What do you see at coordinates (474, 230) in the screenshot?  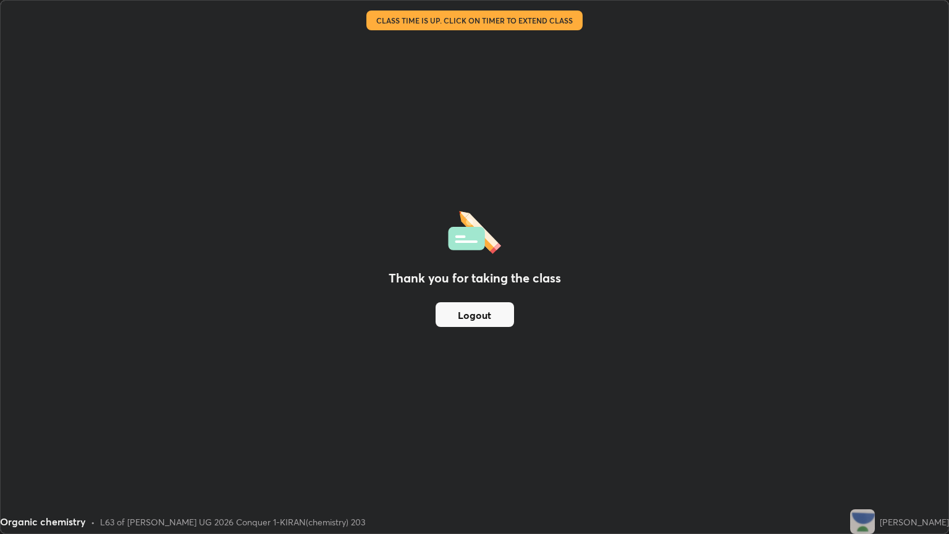 I see `img: offlineFeedback.1438e8b3.svg` at bounding box center [474, 230].